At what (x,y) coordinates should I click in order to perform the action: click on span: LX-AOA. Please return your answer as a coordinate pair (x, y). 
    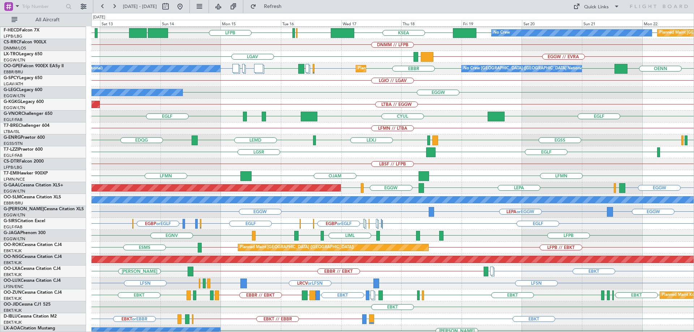
    Looking at the image, I should click on (12, 329).